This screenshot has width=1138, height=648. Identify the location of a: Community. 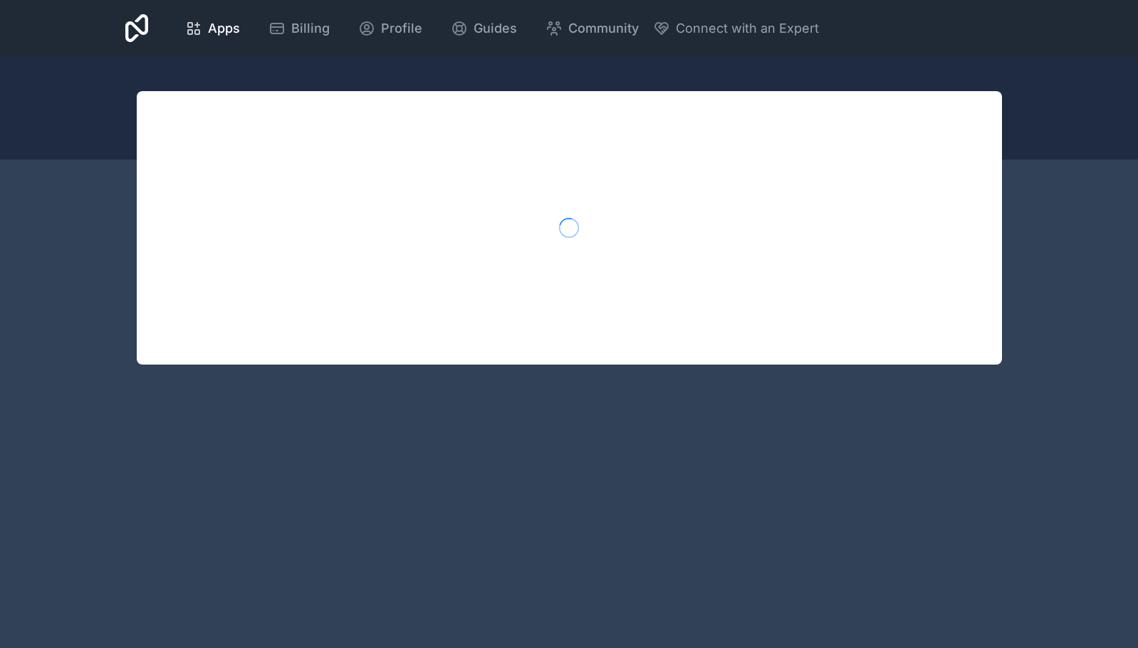
(592, 28).